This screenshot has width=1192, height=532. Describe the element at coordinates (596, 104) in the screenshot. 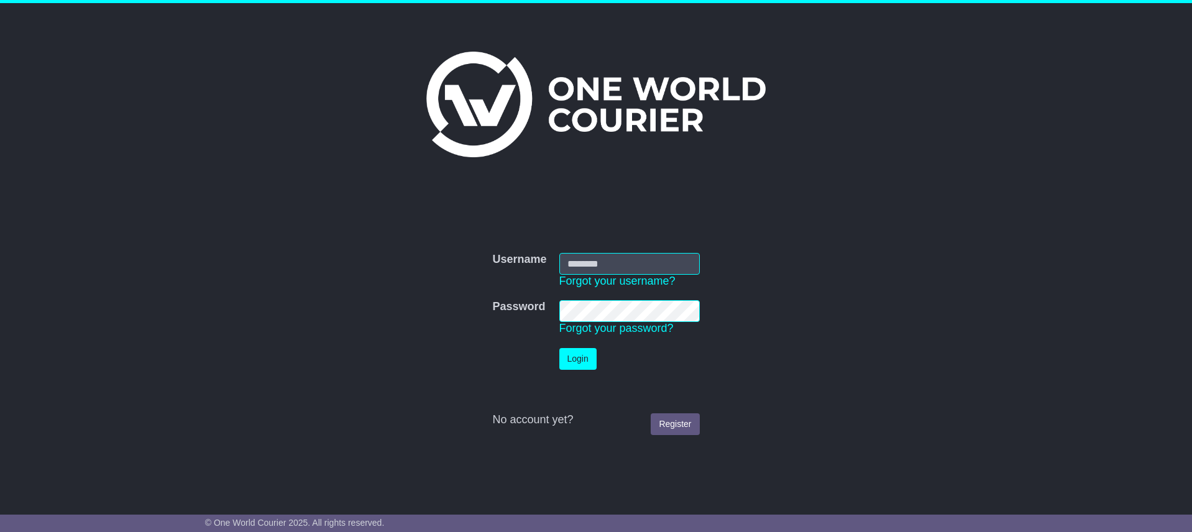

I see `img: One World` at that location.